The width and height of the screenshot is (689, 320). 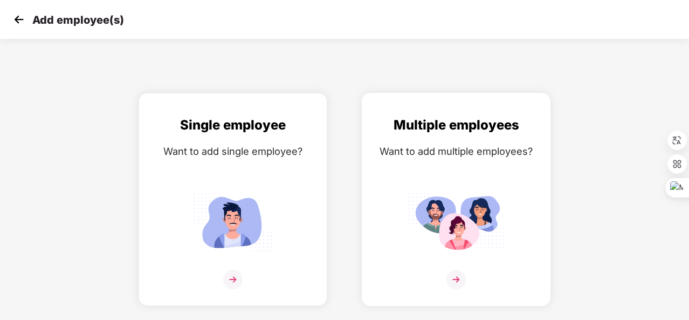 I want to click on img: svg+xml;base64,PHN2ZyB4bWxucz0iaHR0cDovL3d3dy53My5vcmcvMjAwMC9zdmciIHdpZHRoPSIzMCIgaGVpZ2h0PSIzMC..., so click(x=19, y=19).